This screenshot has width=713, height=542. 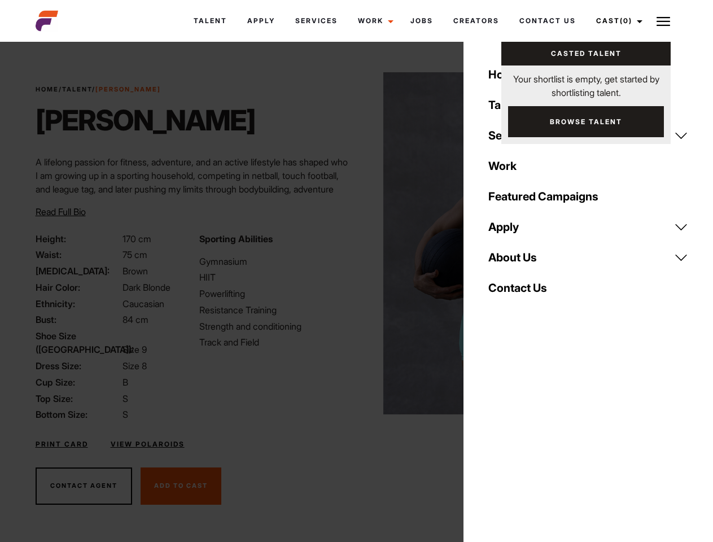 I want to click on a: Browse Talent, so click(x=586, y=121).